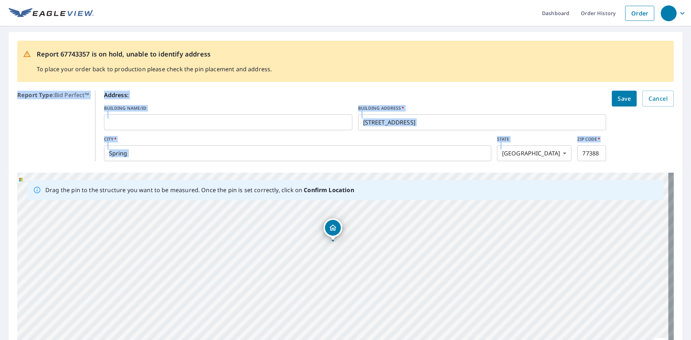 The width and height of the screenshot is (691, 340). Describe the element at coordinates (624, 99) in the screenshot. I see `span: Save` at that location.